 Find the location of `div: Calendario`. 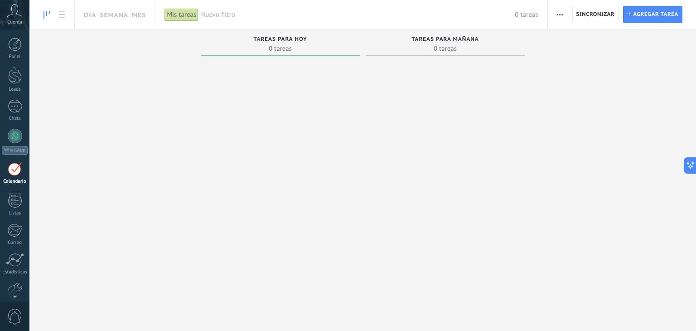

div: Calendario is located at coordinates (15, 181).